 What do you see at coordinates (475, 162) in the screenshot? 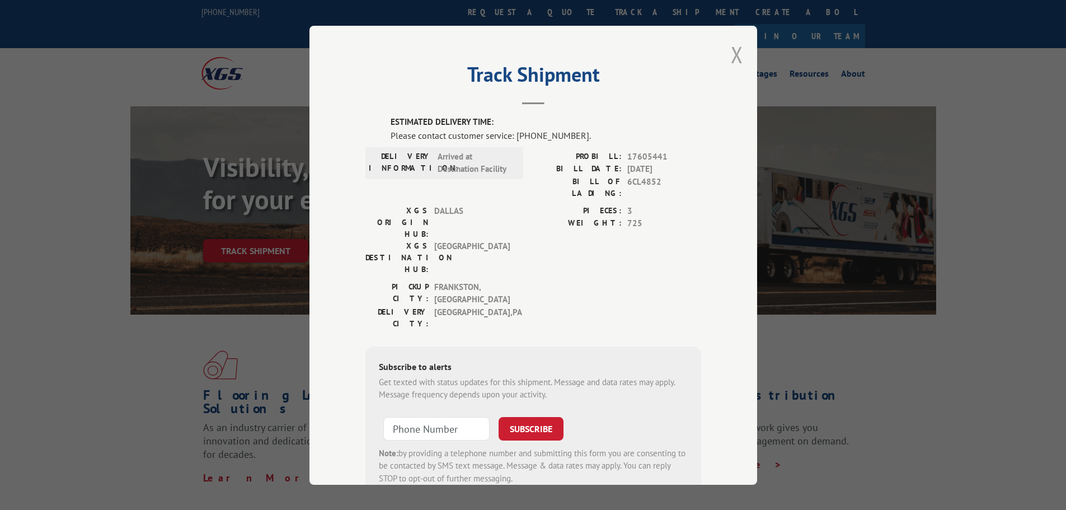
I see `span: Arrived at Destination Facility` at bounding box center [475, 162].